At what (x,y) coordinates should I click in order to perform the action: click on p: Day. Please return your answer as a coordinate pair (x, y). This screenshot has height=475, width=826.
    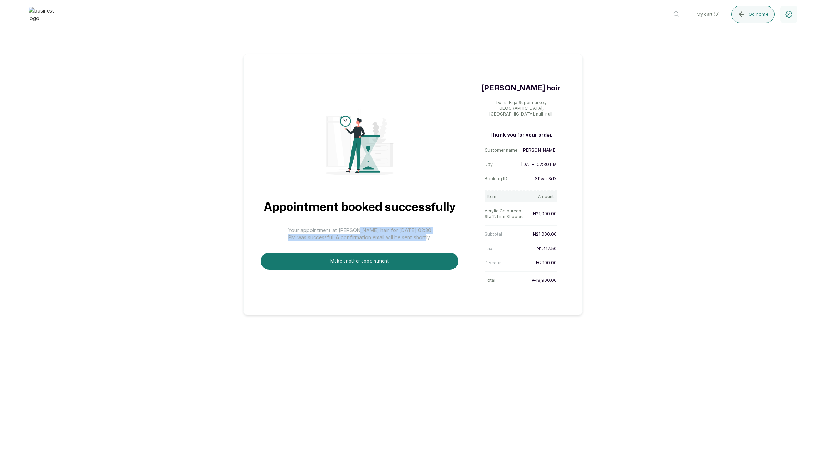
    Looking at the image, I should click on (488, 164).